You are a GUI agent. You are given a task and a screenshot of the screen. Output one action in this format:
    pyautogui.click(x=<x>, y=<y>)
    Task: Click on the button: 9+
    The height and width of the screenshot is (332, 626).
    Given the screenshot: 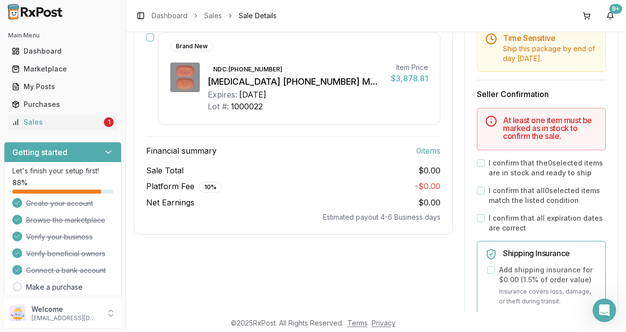 What is the action you would take?
    pyautogui.click(x=611, y=16)
    